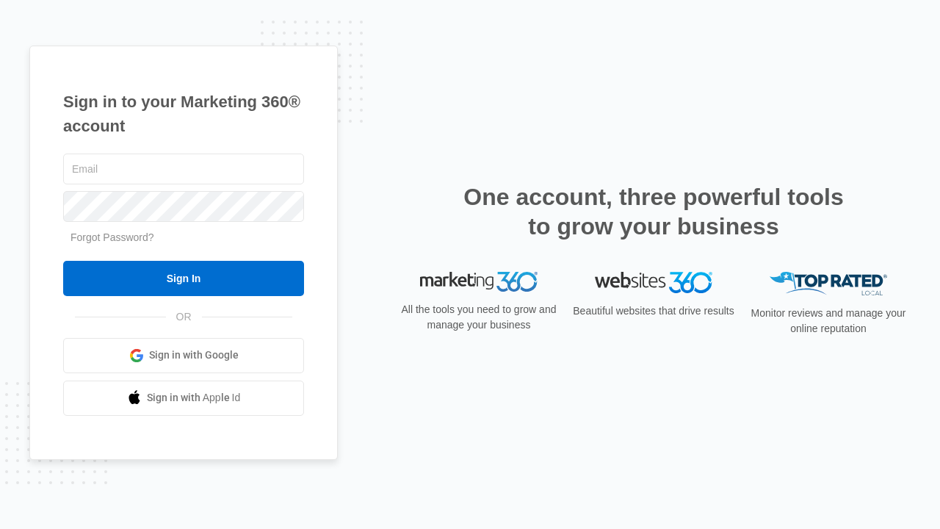 The width and height of the screenshot is (940, 529). What do you see at coordinates (654, 282) in the screenshot?
I see `img: Websites 360` at bounding box center [654, 282].